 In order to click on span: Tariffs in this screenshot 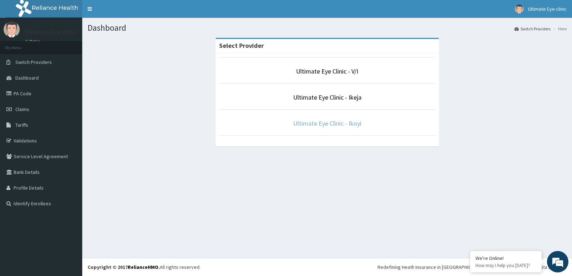, I will do `click(22, 125)`.